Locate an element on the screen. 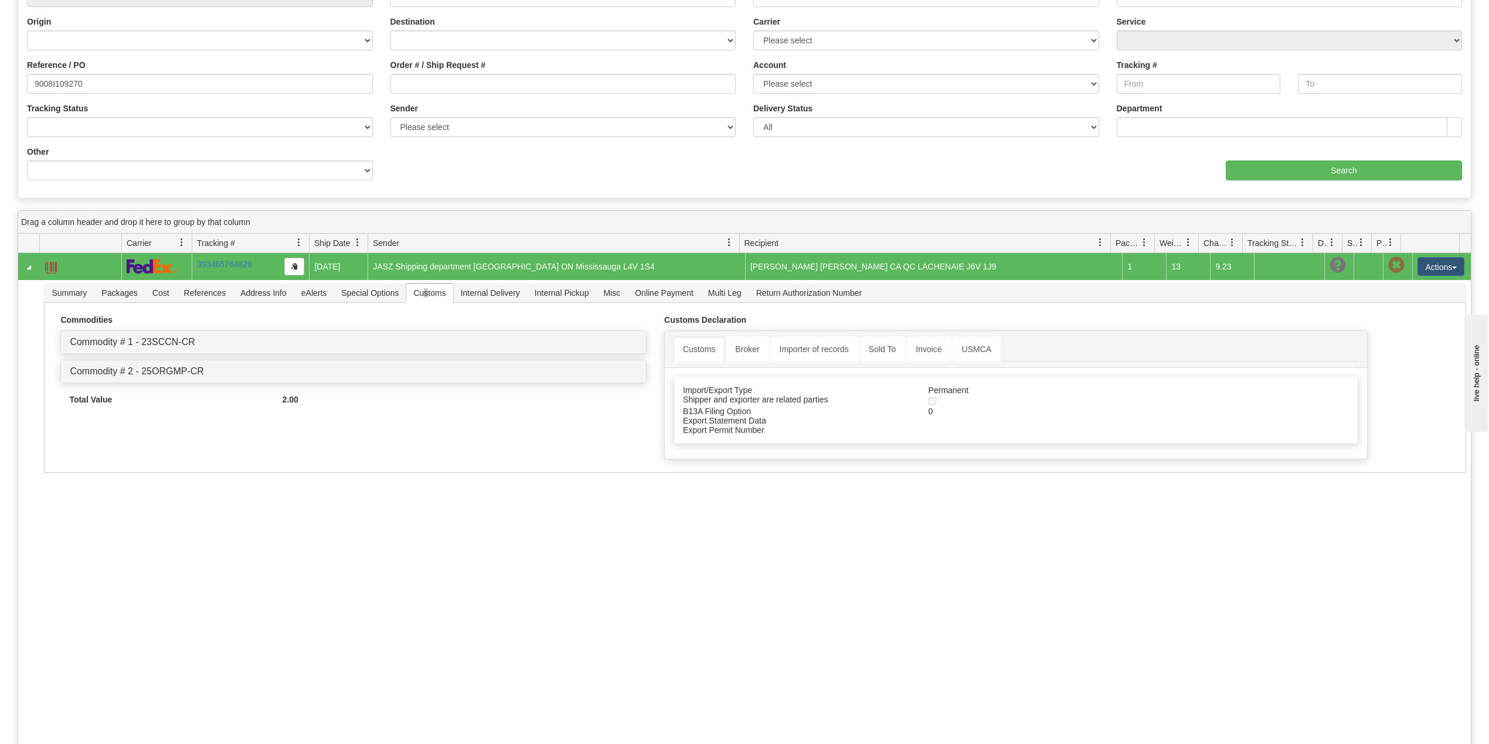 The width and height of the screenshot is (1489, 744). span: eAlerts is located at coordinates (314, 293).